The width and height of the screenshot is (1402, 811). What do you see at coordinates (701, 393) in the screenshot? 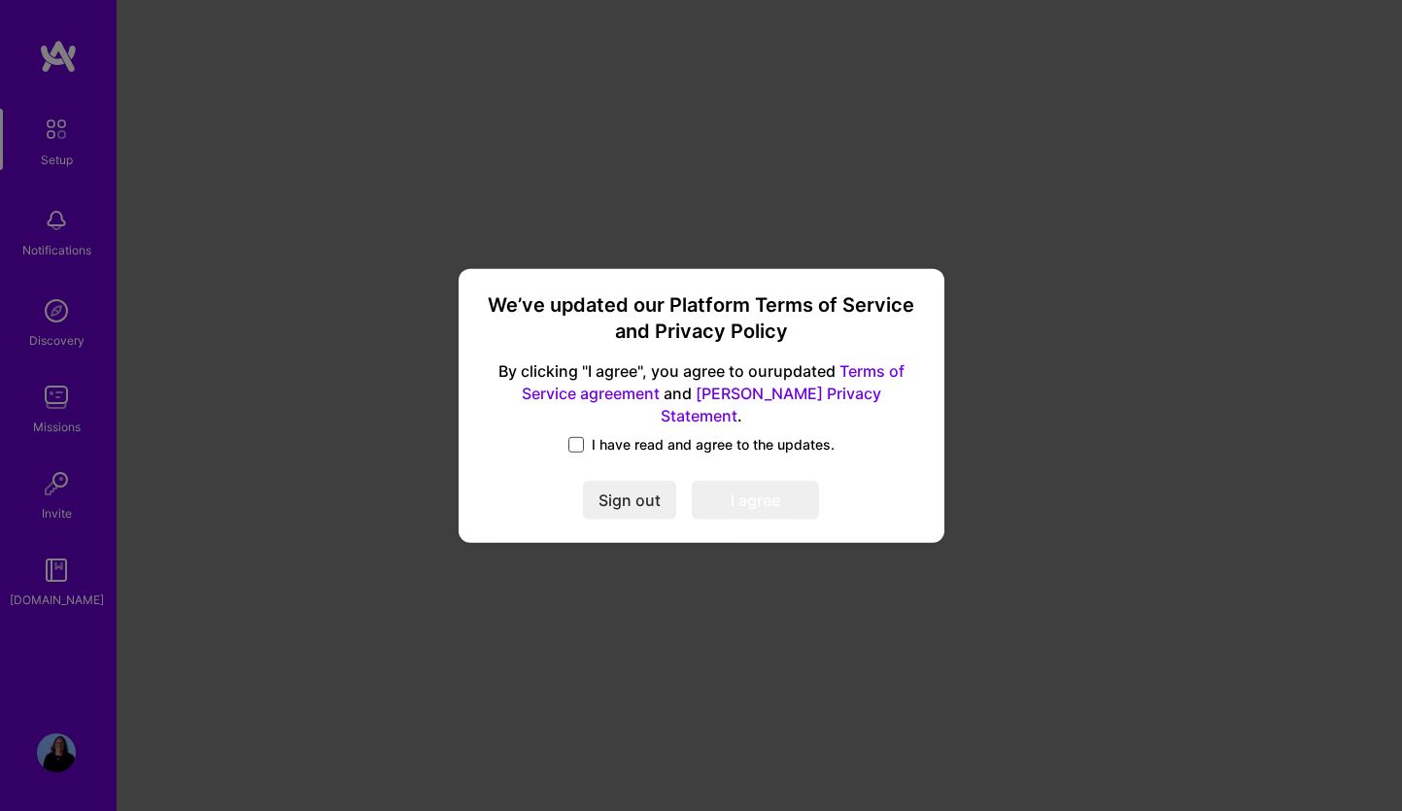
I see `span: By clicking "I agree", you agree to our updated and .` at bounding box center [701, 393].